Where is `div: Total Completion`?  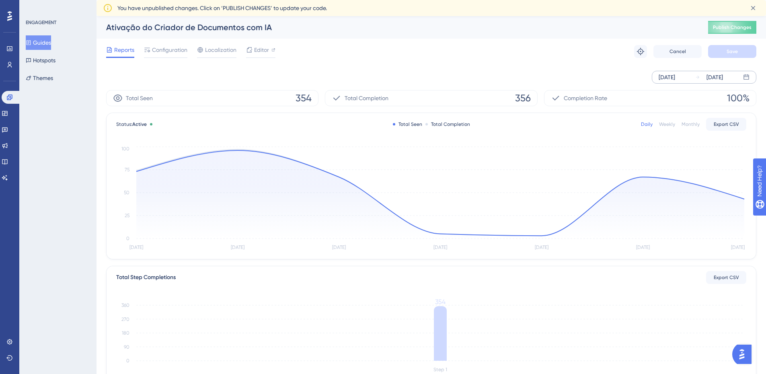 div: Total Completion is located at coordinates (447, 124).